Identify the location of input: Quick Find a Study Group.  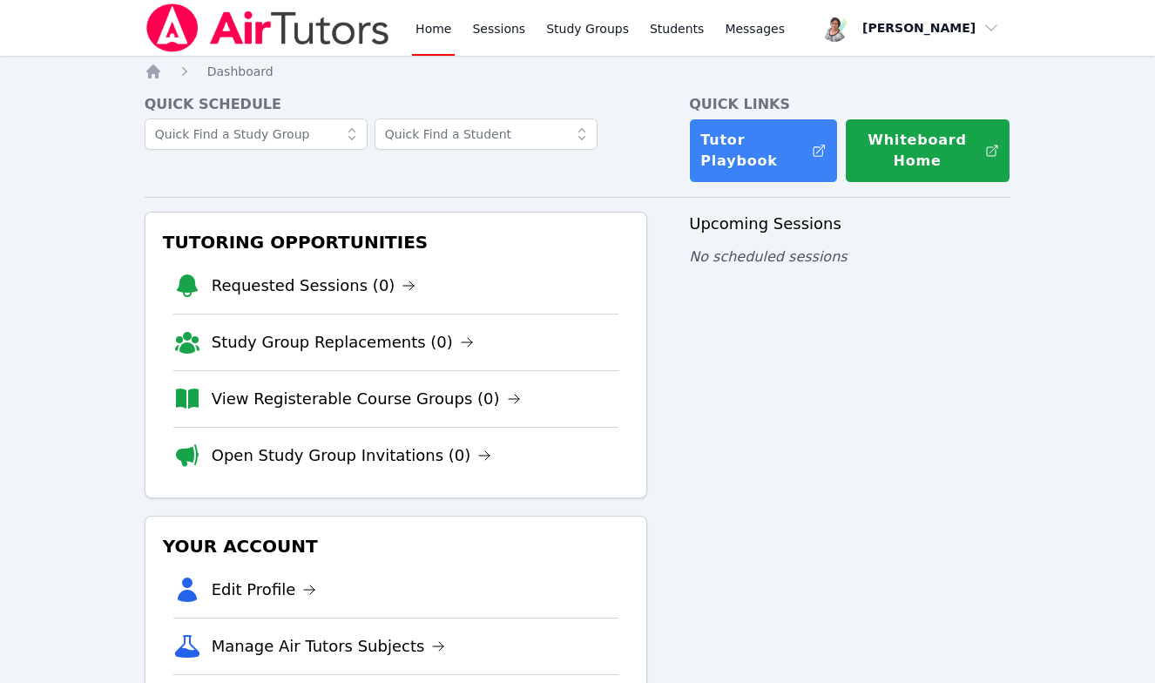
(256, 134).